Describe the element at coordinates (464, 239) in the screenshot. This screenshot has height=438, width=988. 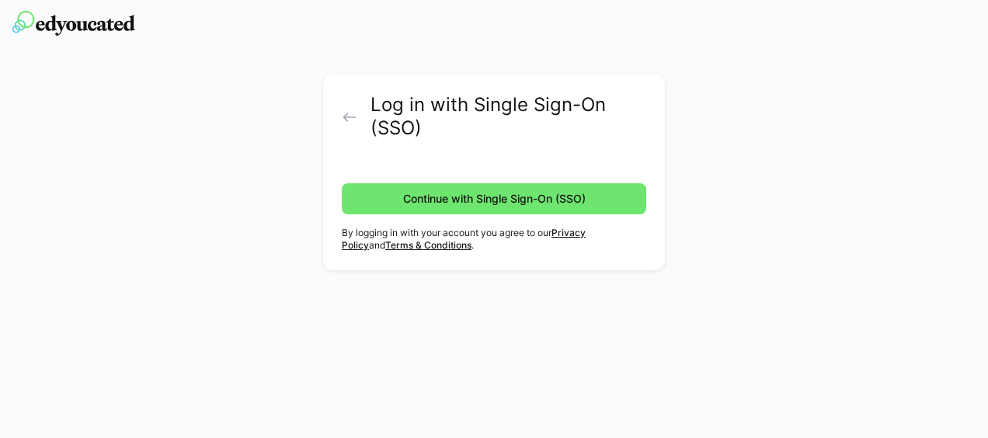
I see `a: Privacy Policy` at that location.